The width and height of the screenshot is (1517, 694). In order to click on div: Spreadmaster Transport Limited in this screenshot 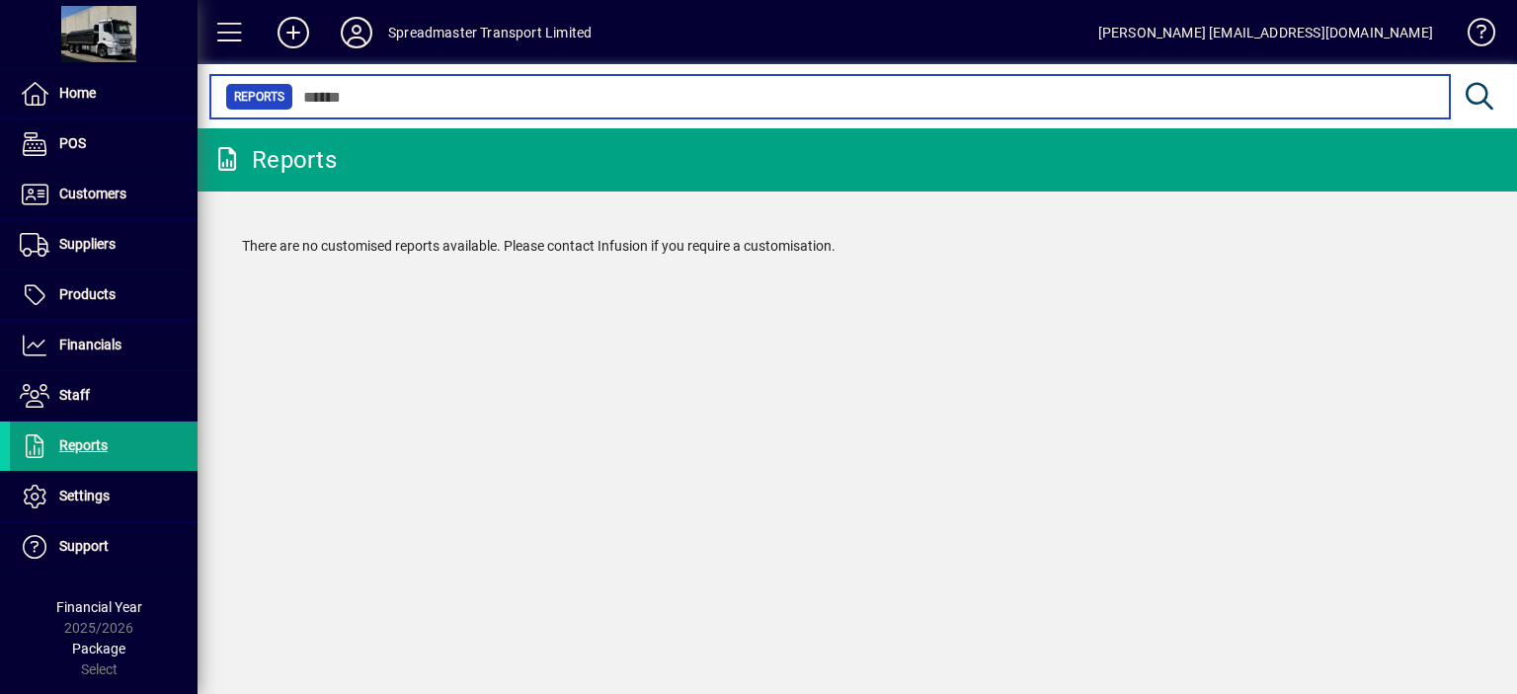, I will do `click(490, 33)`.